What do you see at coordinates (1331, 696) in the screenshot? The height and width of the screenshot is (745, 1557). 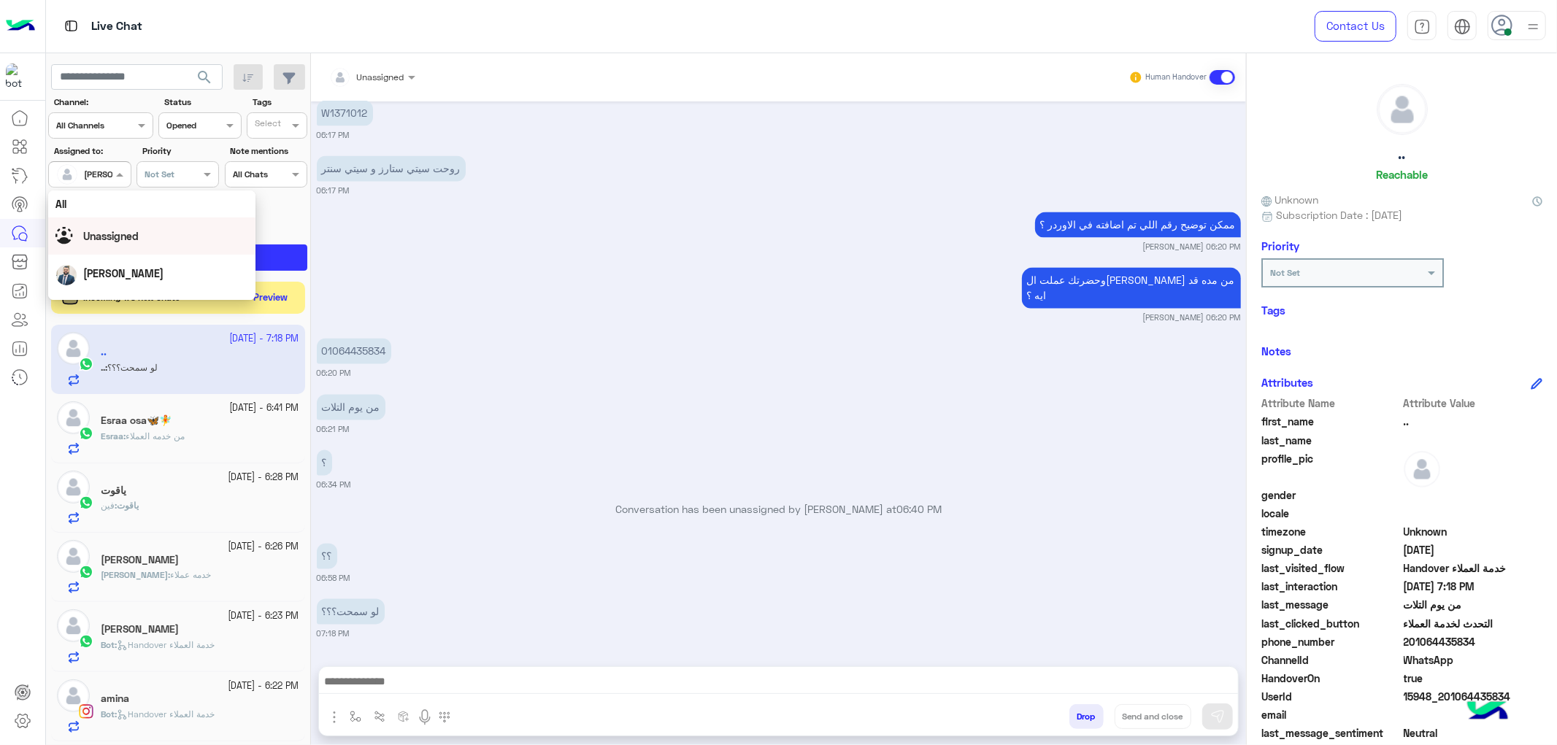 I see `span: UserId` at bounding box center [1331, 696].